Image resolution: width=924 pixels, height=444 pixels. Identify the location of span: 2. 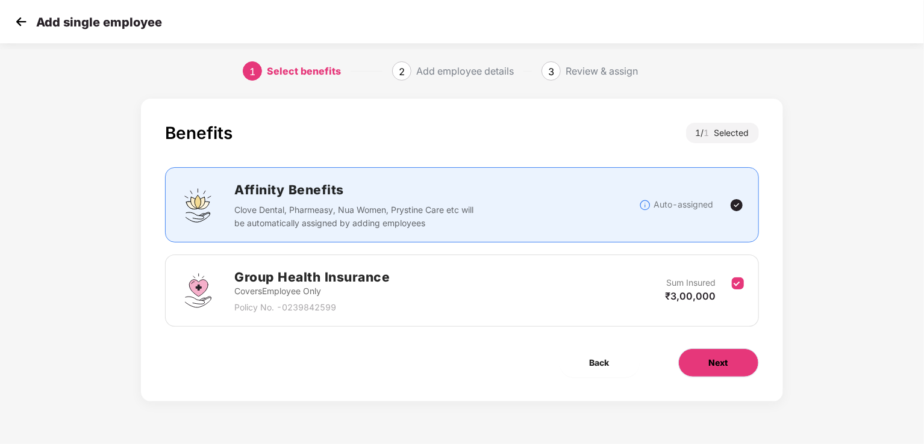
(402, 72).